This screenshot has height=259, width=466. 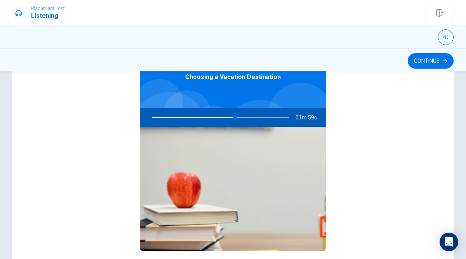 What do you see at coordinates (449, 242) in the screenshot?
I see `div: Open Intercom Messenger` at bounding box center [449, 242].